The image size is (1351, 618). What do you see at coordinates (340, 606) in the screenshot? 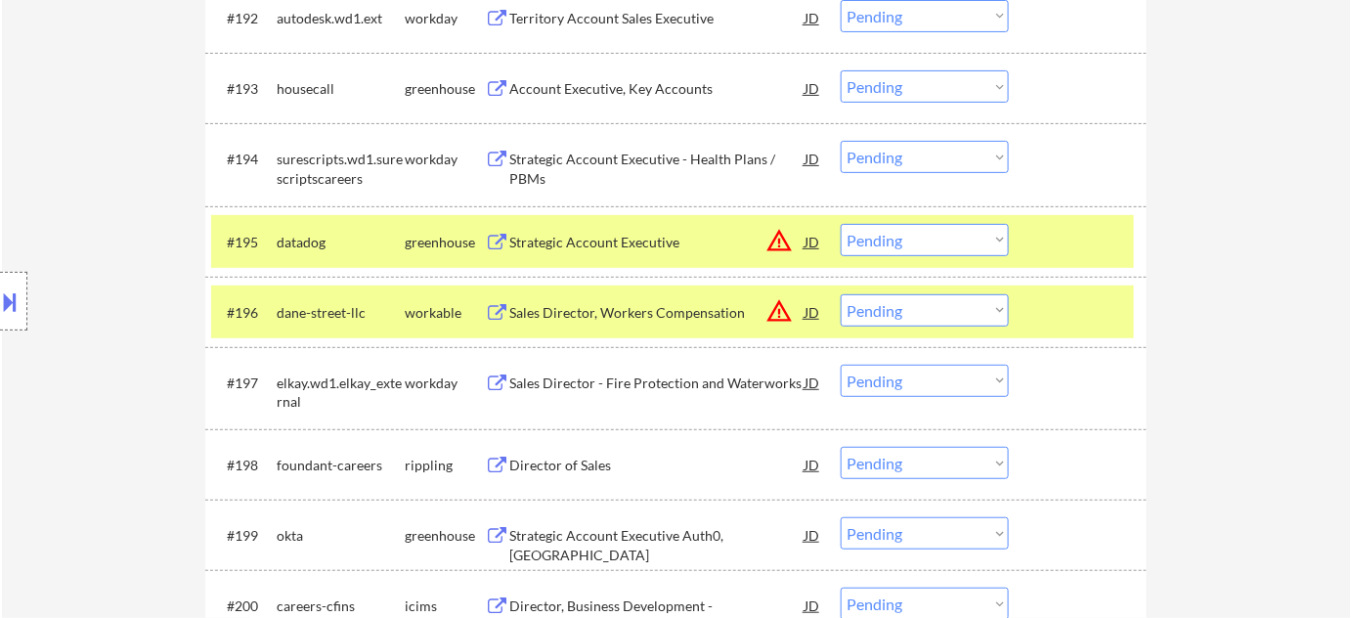
I see `div: careers-cfins` at bounding box center [340, 606].